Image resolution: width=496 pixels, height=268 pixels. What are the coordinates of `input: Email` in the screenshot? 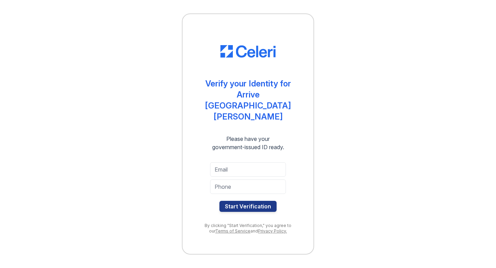 It's located at (248, 170).